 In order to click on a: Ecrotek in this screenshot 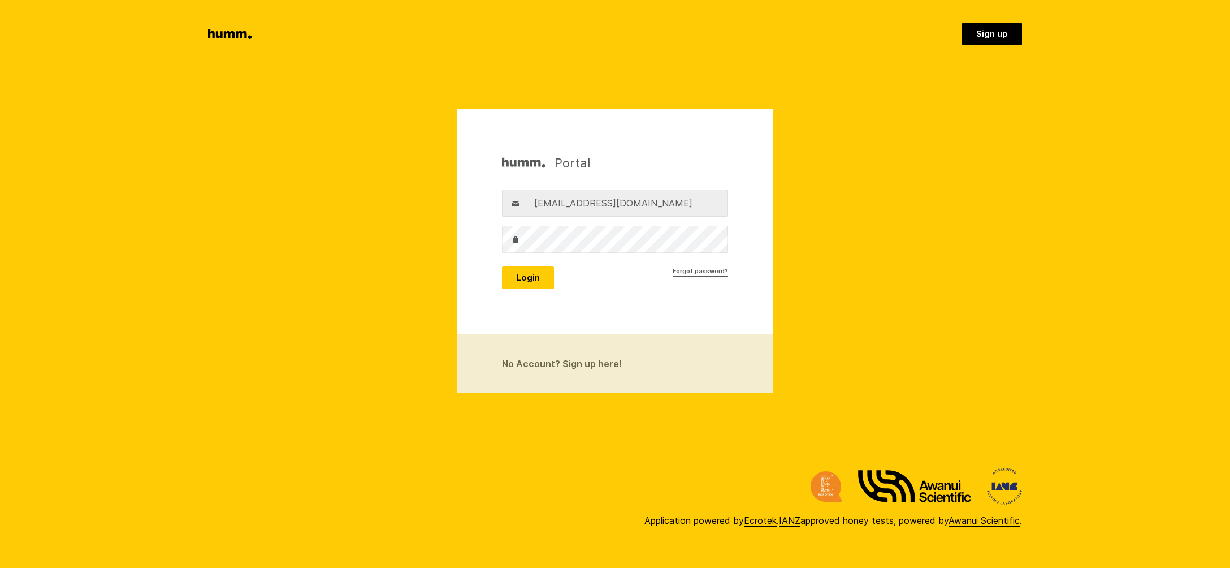, I will do `click(760, 520)`.